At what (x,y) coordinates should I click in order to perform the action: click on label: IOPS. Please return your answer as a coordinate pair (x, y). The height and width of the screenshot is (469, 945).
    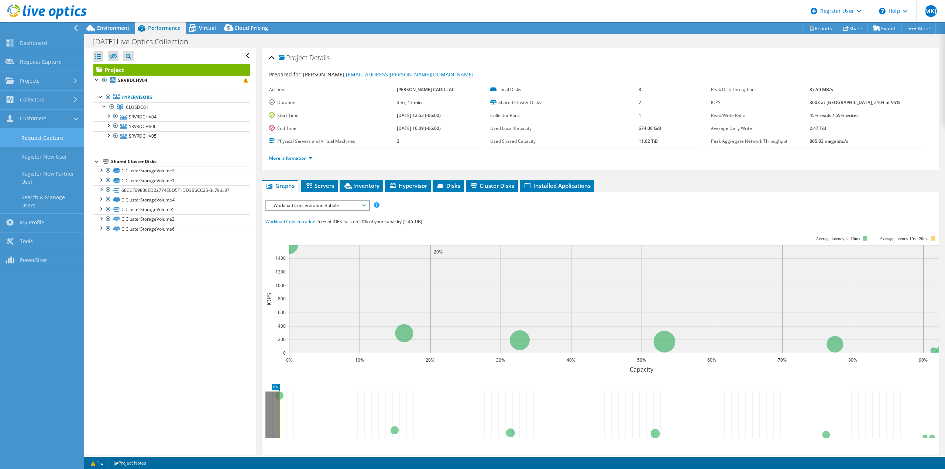
    Looking at the image, I should click on (760, 103).